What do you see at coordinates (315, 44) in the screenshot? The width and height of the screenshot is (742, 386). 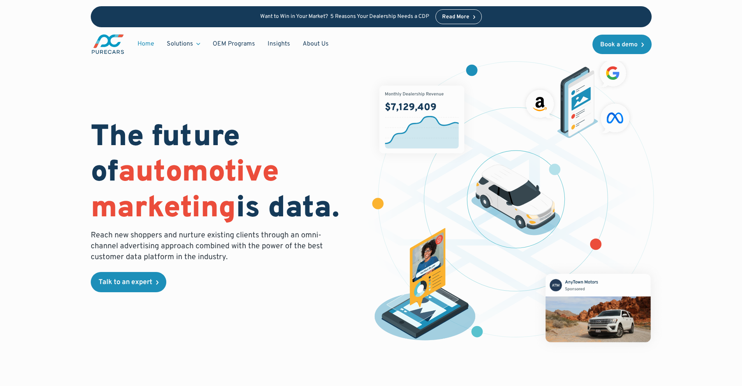 I see `a: About Us` at bounding box center [315, 44].